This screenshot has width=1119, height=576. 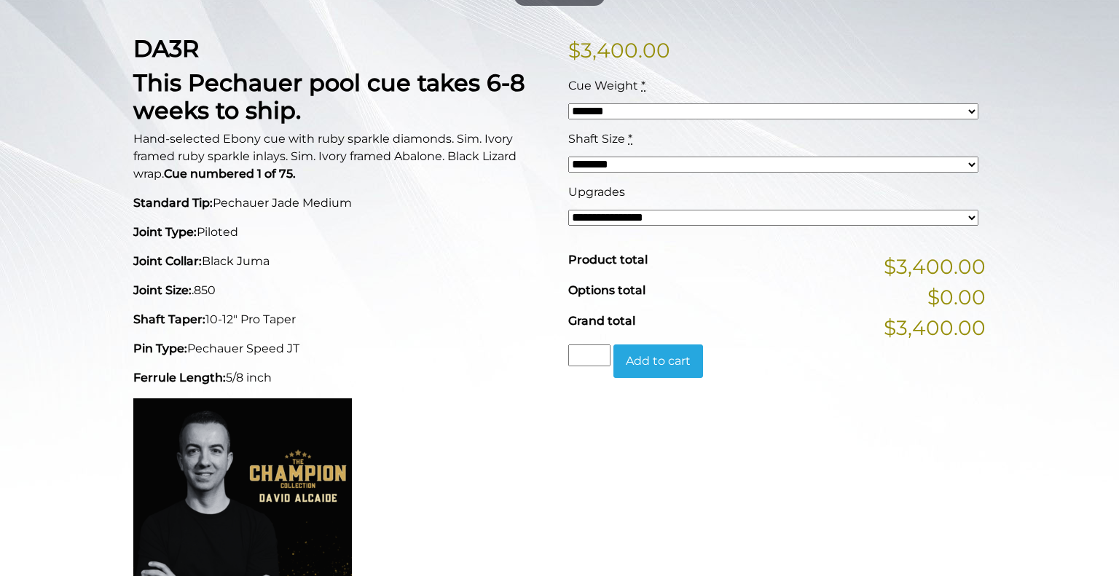 What do you see at coordinates (957, 297) in the screenshot?
I see `span: $0.00` at bounding box center [957, 297].